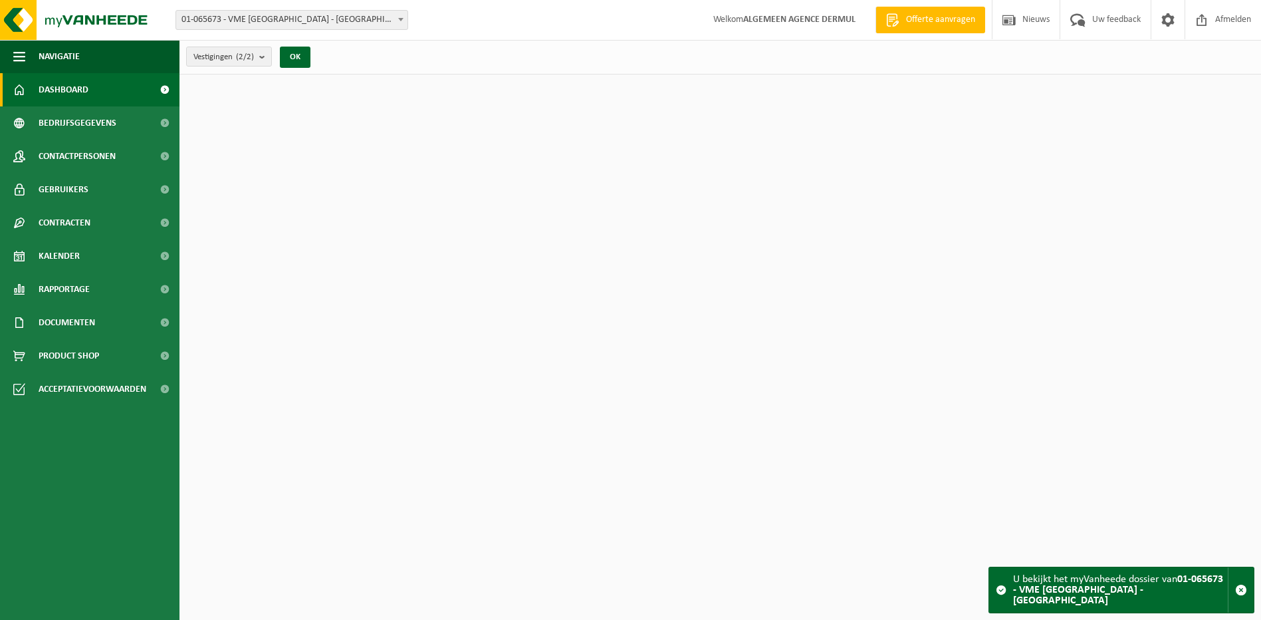 The height and width of the screenshot is (620, 1261). Describe the element at coordinates (64, 289) in the screenshot. I see `span: Rapportage` at that location.